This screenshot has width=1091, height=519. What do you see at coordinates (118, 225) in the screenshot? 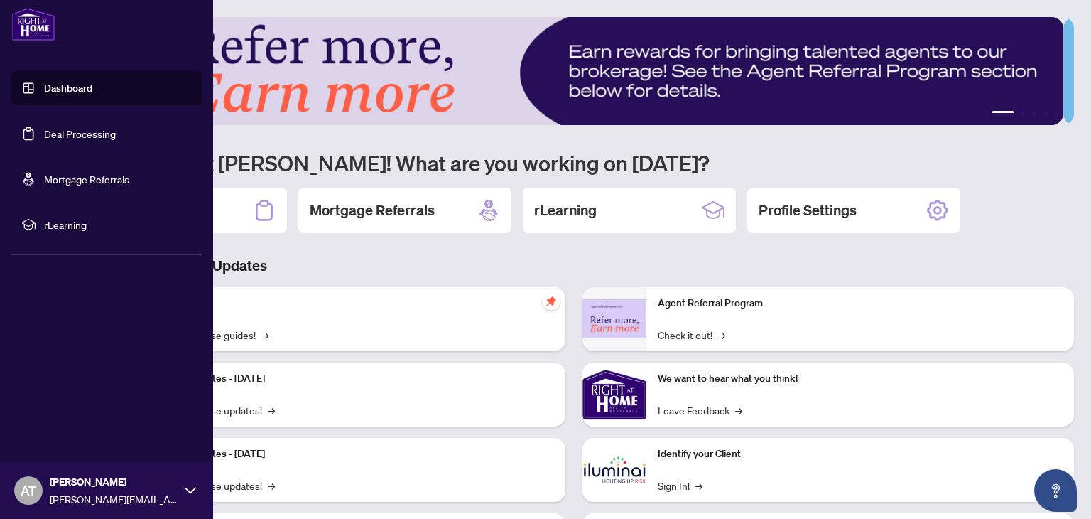
I see `span: rLearning` at bounding box center [118, 225].